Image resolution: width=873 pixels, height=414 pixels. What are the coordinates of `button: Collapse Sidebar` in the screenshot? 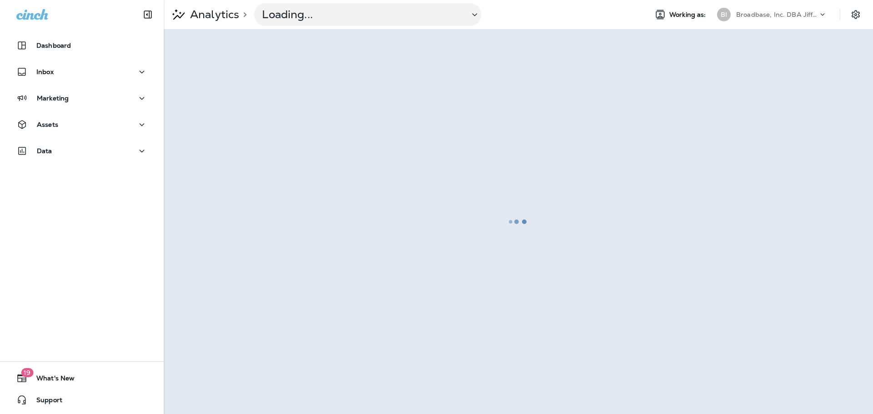 It's located at (148, 15).